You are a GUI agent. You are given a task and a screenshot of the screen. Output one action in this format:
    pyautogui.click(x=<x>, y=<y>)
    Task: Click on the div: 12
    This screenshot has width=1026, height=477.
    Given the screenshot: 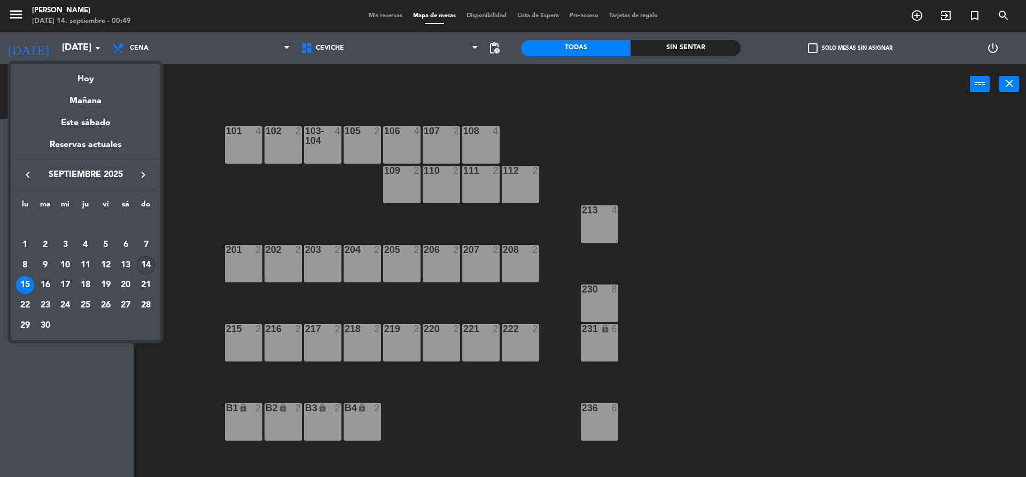 What is the action you would take?
    pyautogui.click(x=106, y=265)
    